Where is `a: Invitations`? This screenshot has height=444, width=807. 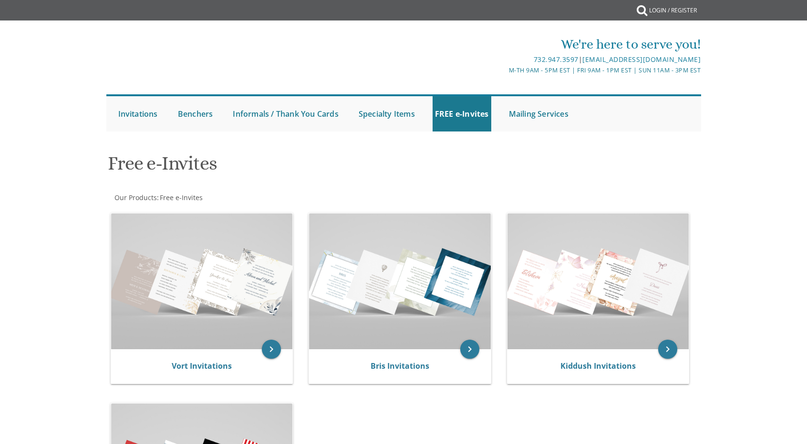
a: Invitations is located at coordinates (138, 114).